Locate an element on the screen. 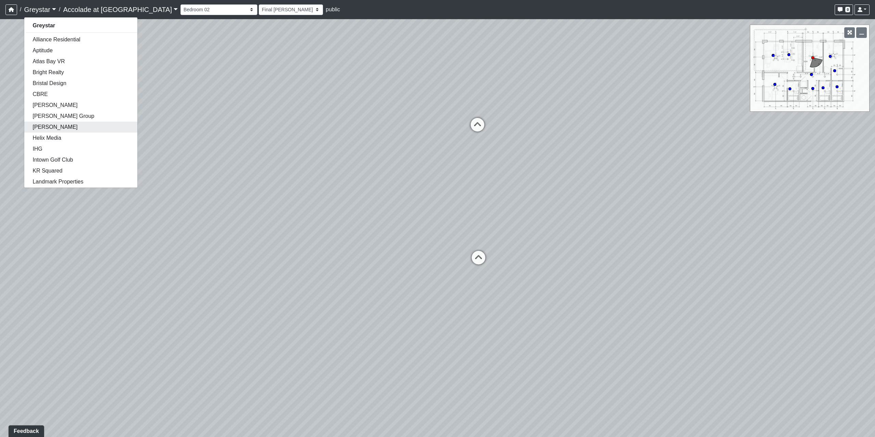  a: IHG is located at coordinates (81, 149).